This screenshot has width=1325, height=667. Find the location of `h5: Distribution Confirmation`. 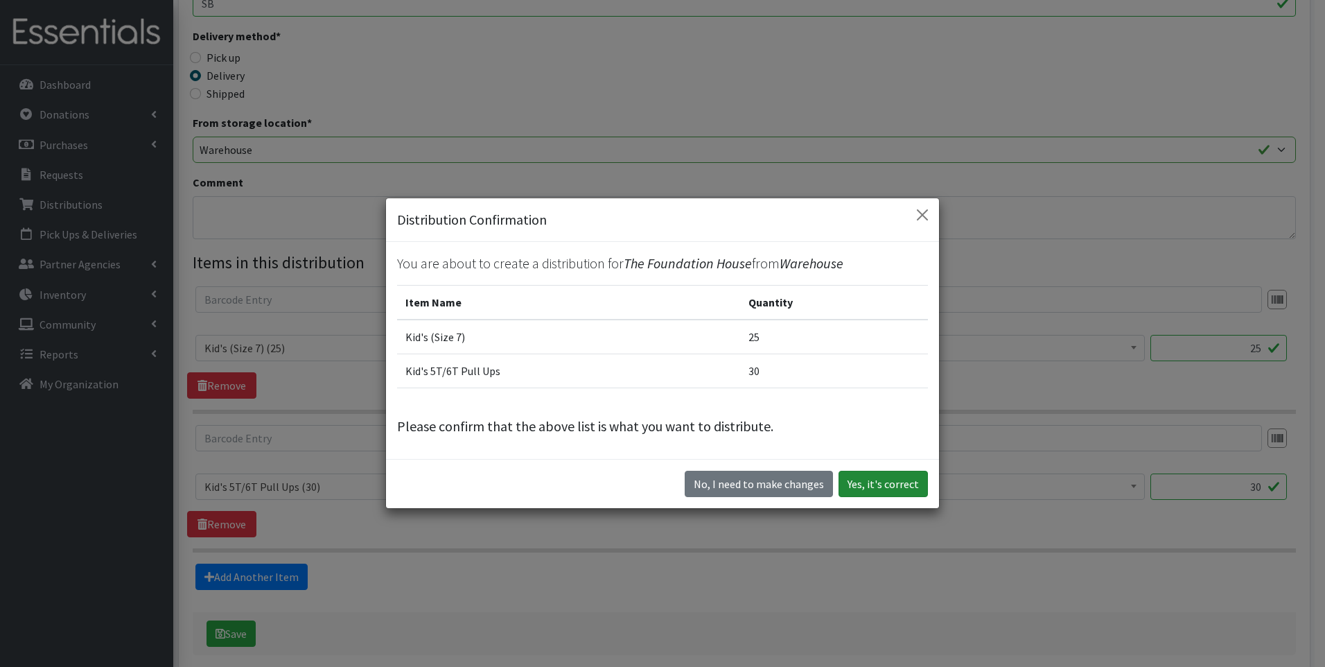

h5: Distribution Confirmation is located at coordinates (472, 220).